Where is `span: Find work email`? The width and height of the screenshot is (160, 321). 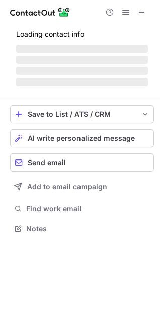 span: Find work email is located at coordinates (88, 209).